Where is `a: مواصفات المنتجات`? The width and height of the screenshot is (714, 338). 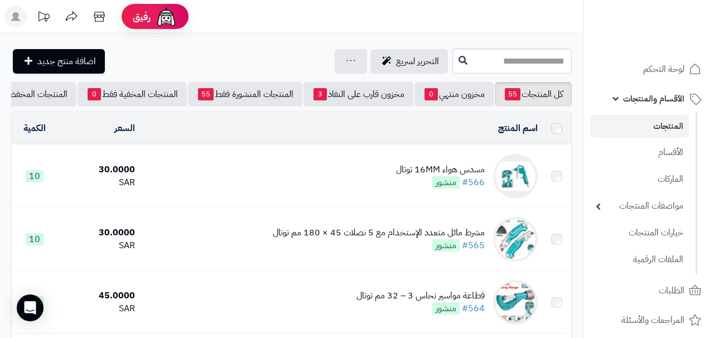 a: مواصفات المنتجات is located at coordinates (639, 206).